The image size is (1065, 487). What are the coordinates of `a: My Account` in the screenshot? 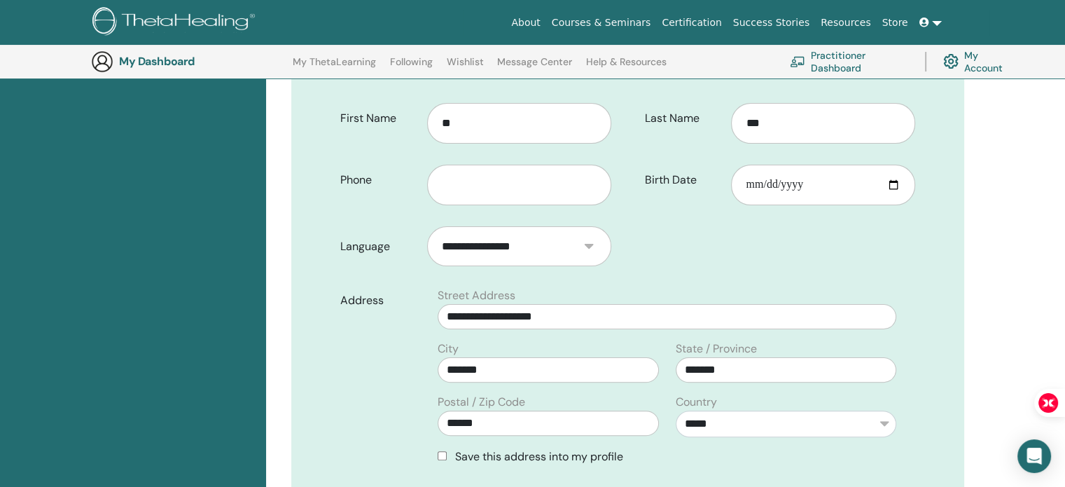 It's located at (978, 62).